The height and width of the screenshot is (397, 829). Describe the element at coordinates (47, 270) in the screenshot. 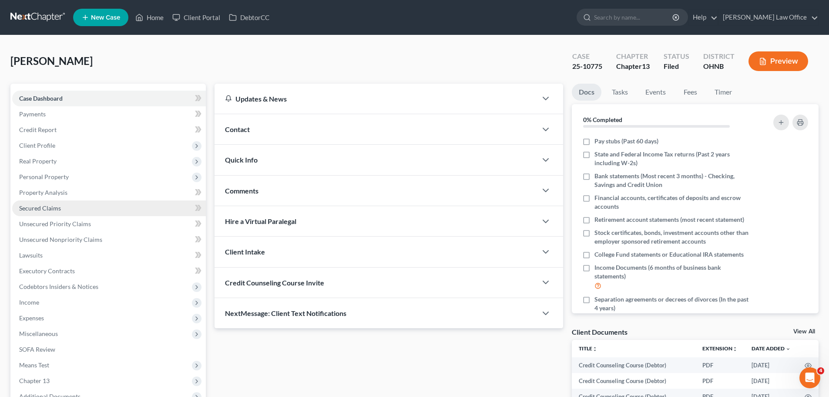

I see `span: Executory Contracts` at that location.